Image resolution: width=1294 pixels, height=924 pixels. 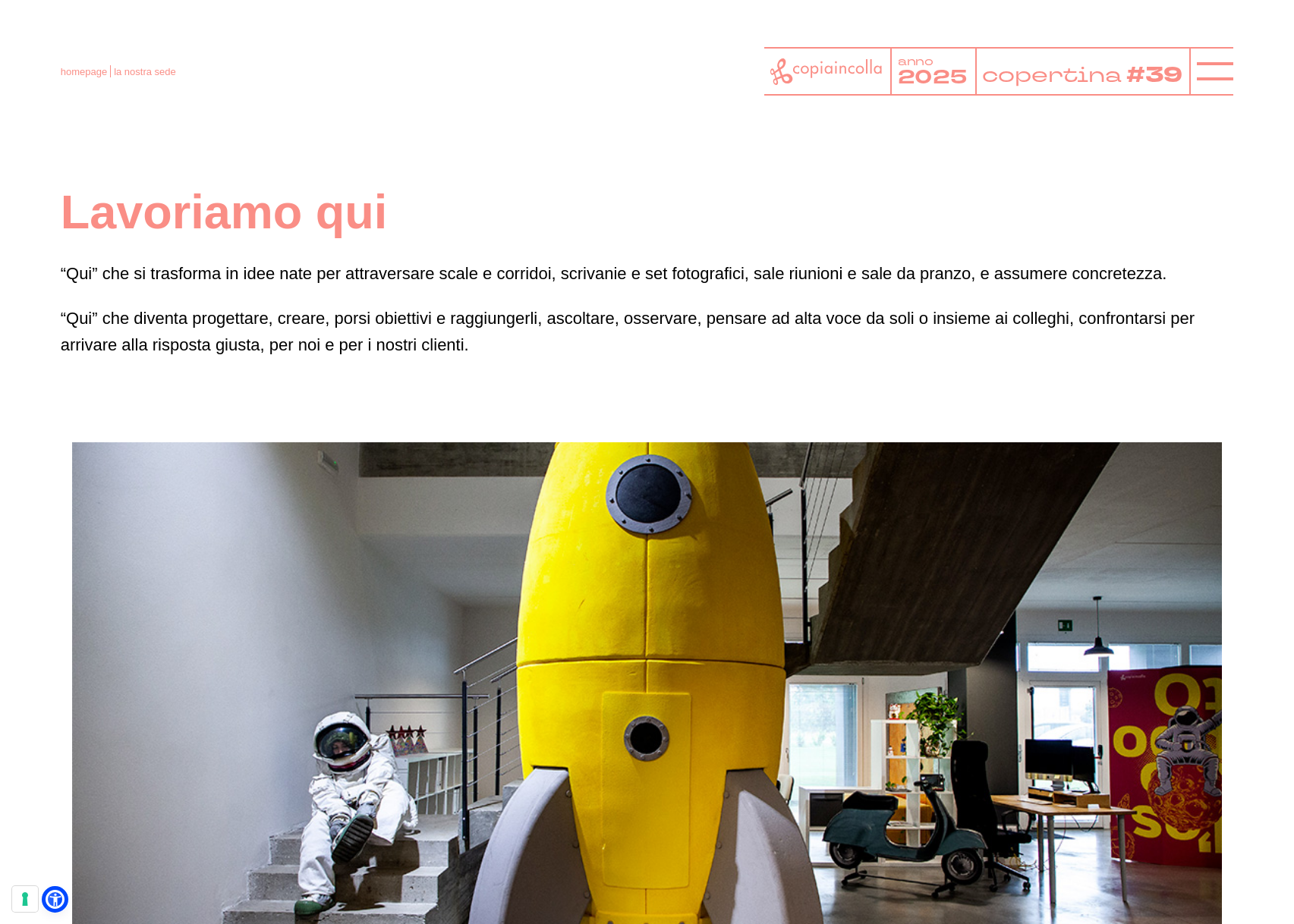 I want to click on p: “Qui” che si trasforma in idee nate per attraversare scale e corridoi, scrivanie e set fotografic..., so click(x=647, y=273).